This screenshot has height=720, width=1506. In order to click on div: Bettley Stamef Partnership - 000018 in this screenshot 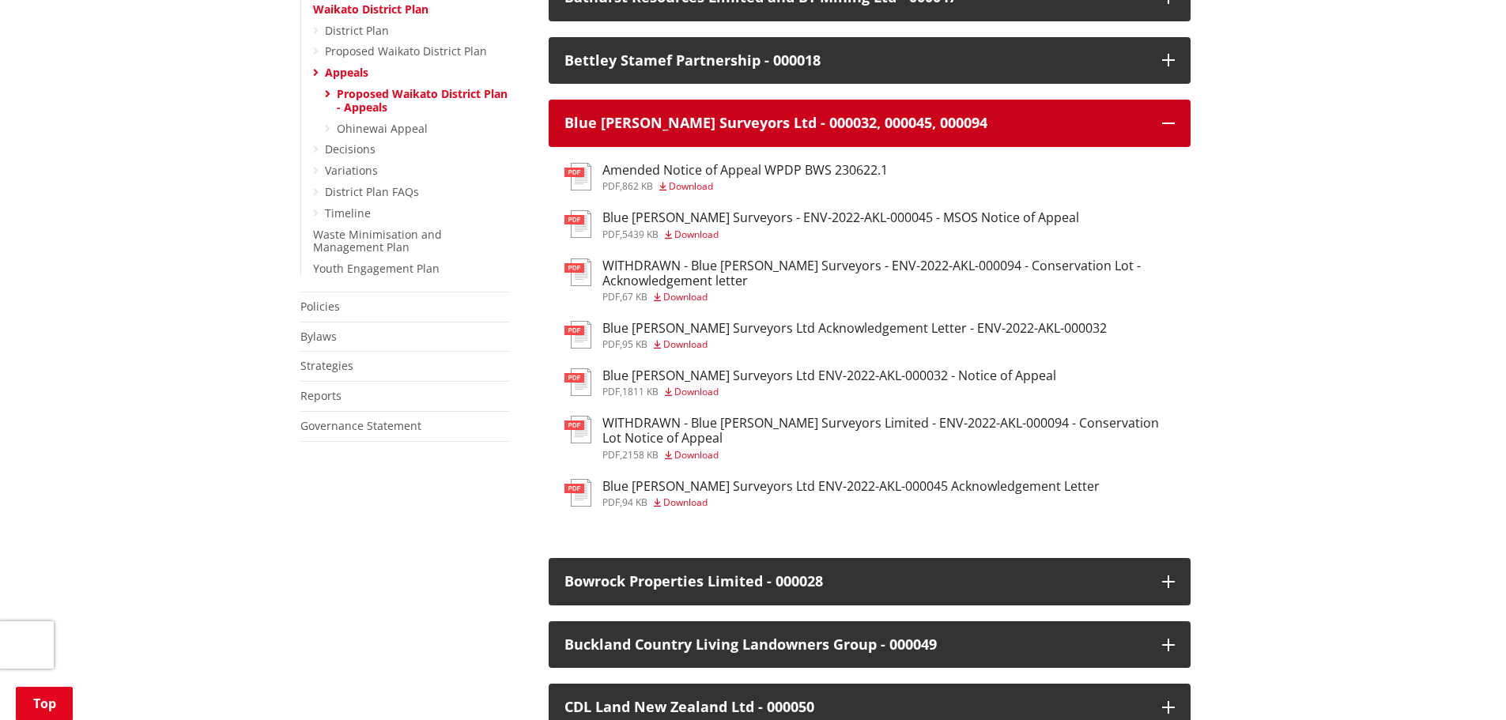, I will do `click(855, 61)`.